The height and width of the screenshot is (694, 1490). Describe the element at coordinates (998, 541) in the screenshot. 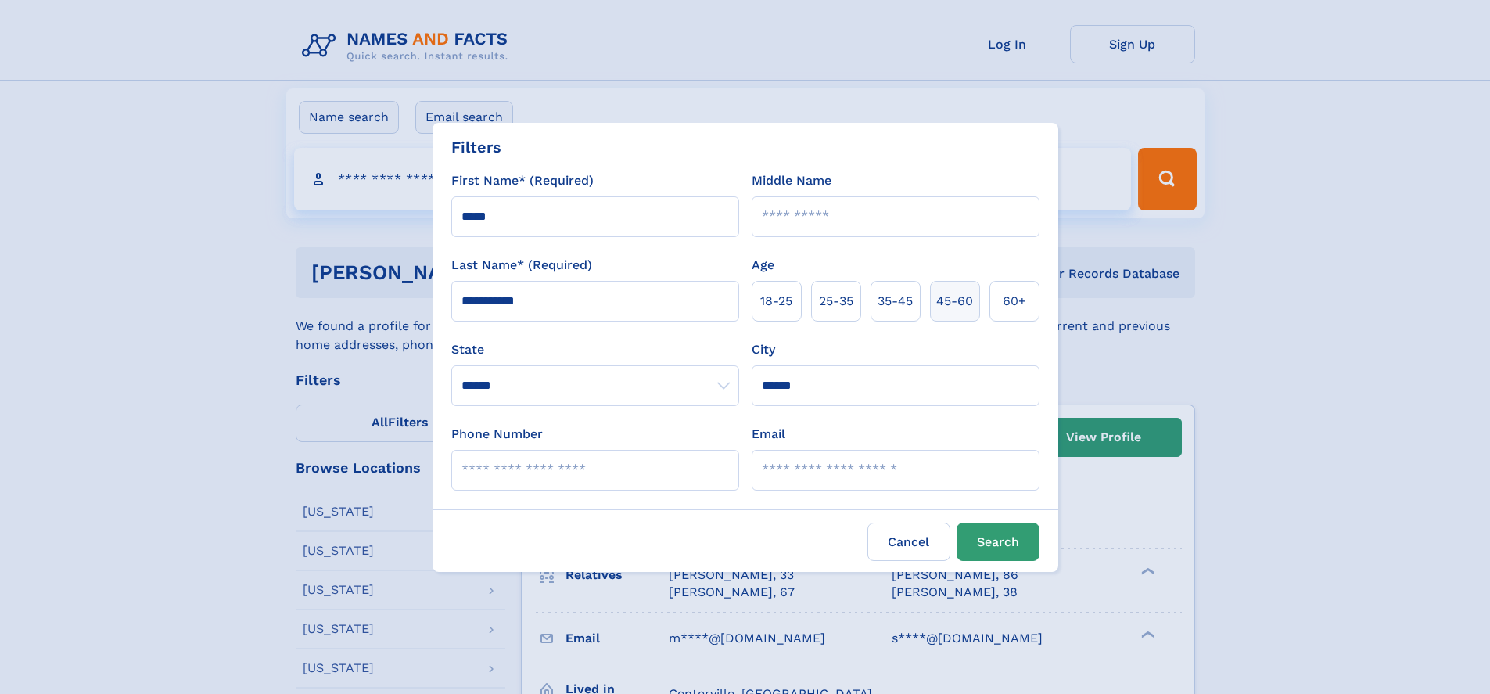

I see `button: Search` at that location.